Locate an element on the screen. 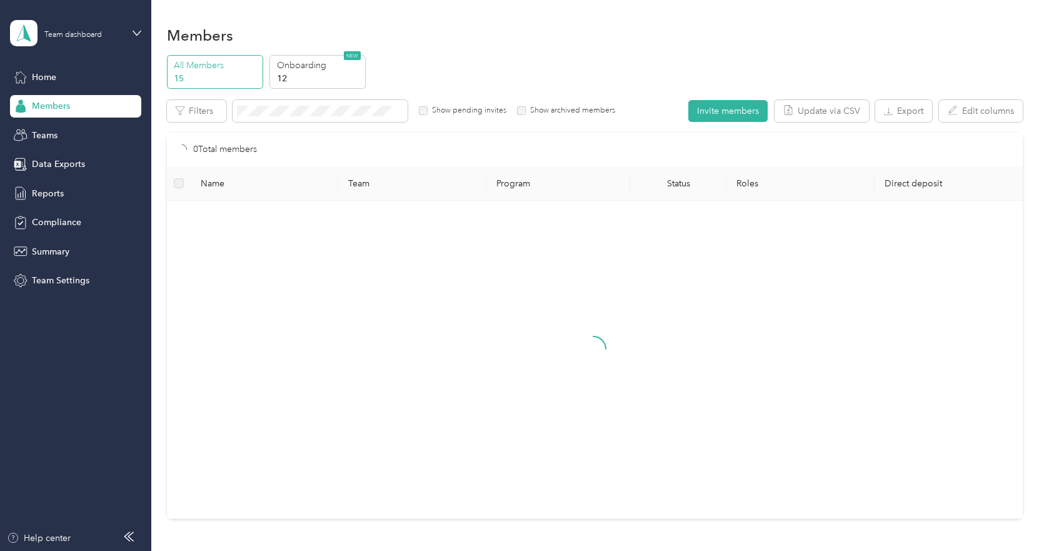 The image size is (1044, 551). th: Direct deposit is located at coordinates (948, 183).